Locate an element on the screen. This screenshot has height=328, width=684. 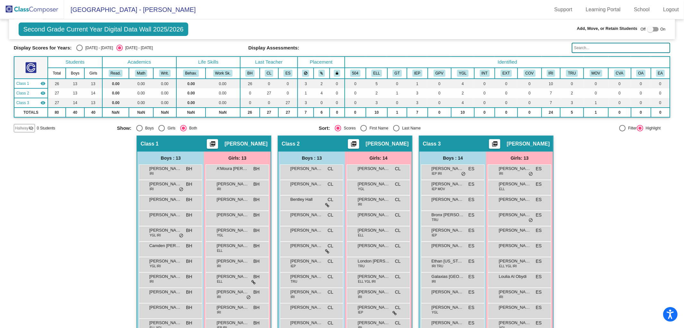
th: Bobbie Hunt is located at coordinates (250, 73).